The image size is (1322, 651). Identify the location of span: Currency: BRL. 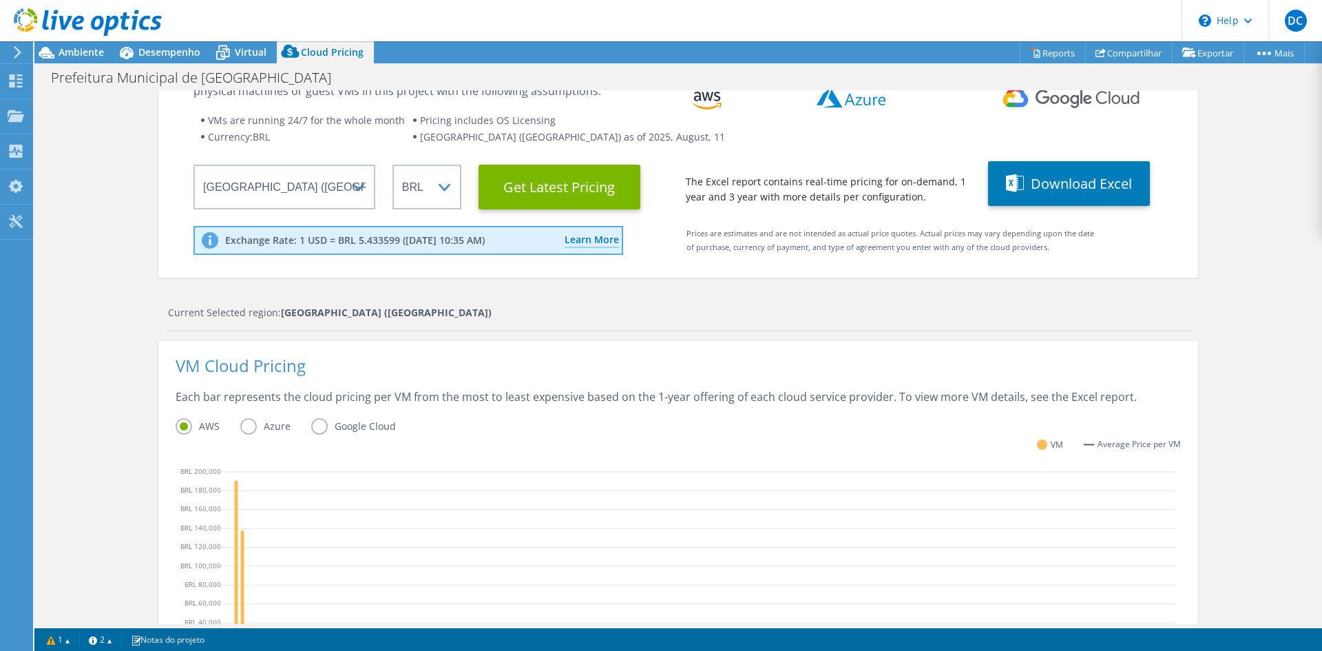
(239, 136).